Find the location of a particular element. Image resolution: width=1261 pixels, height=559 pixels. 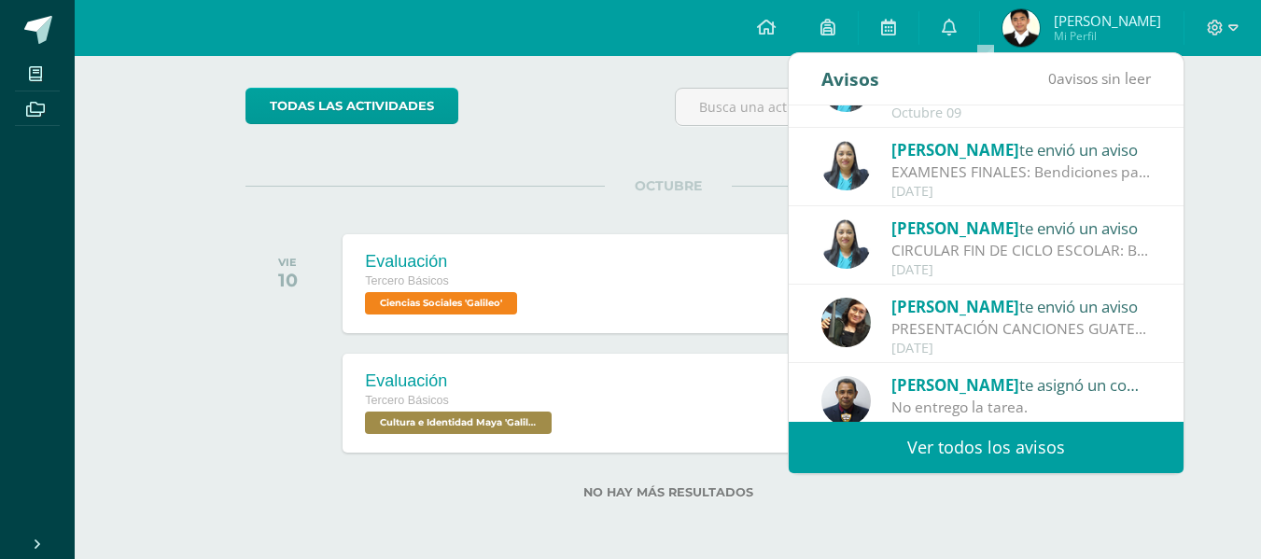

div: Octubre 09 is located at coordinates (1021, 113).